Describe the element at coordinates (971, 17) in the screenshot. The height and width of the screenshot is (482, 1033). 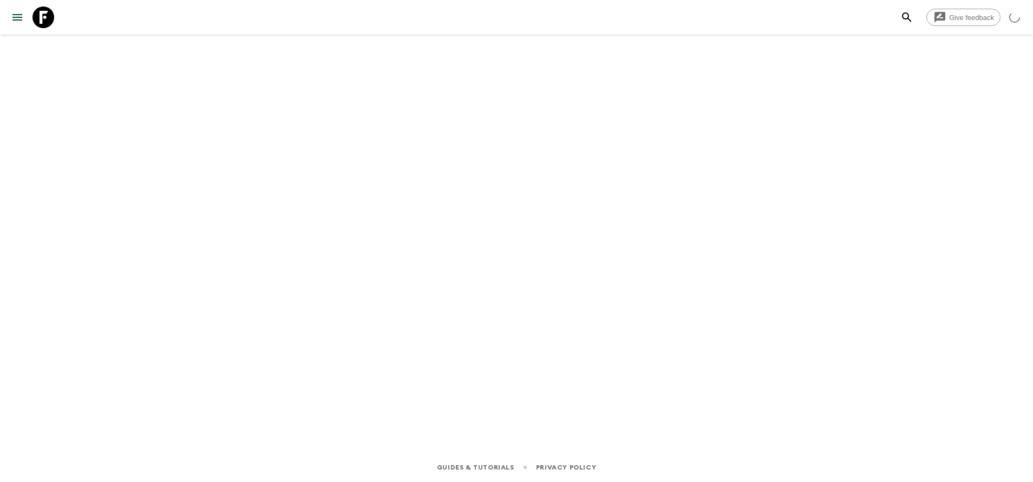
I see `span: Give feedback` at that location.